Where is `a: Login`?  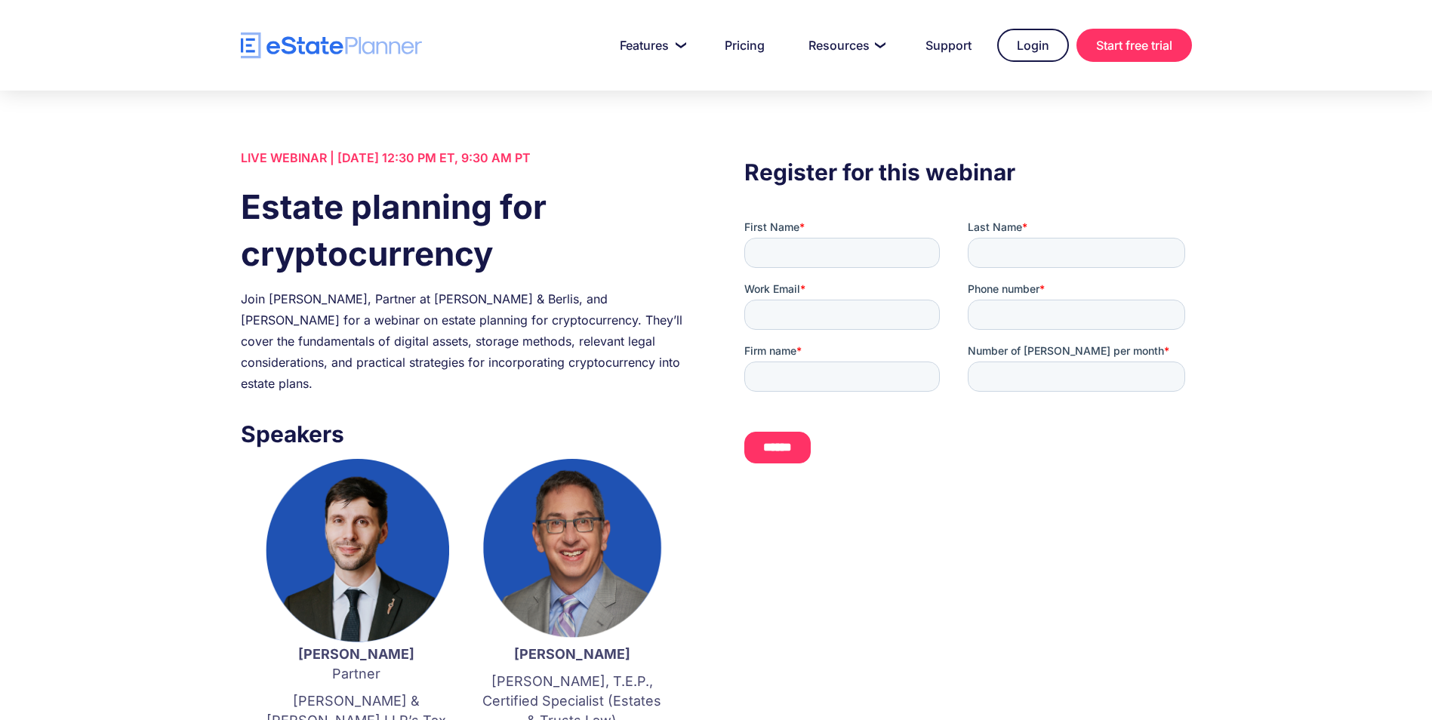 a: Login is located at coordinates (1033, 45).